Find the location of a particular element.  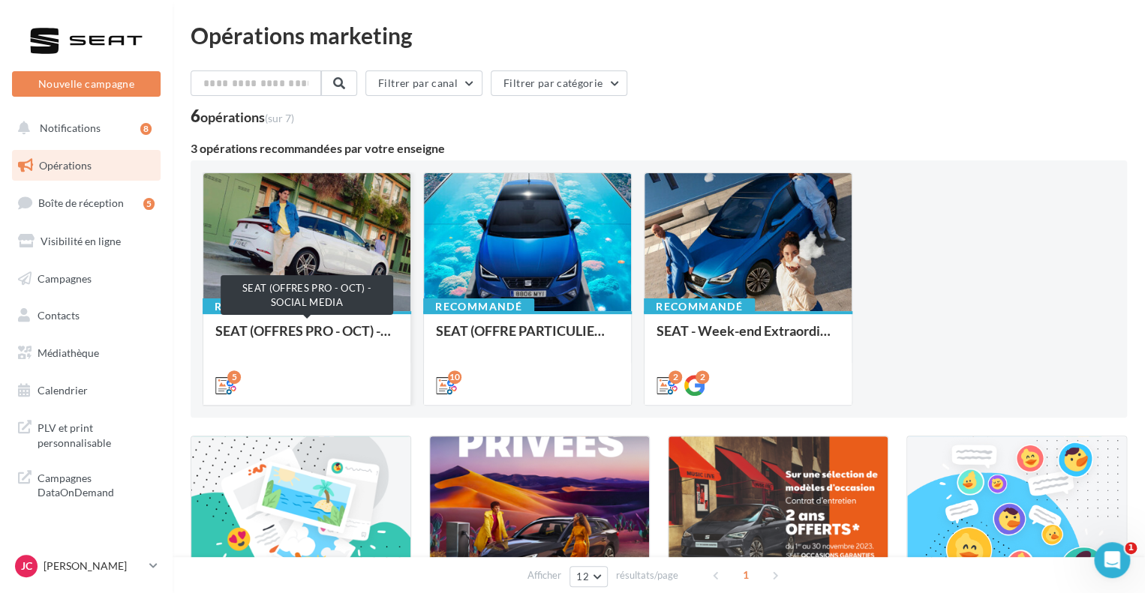

div: Opérations marketing is located at coordinates (659, 35).